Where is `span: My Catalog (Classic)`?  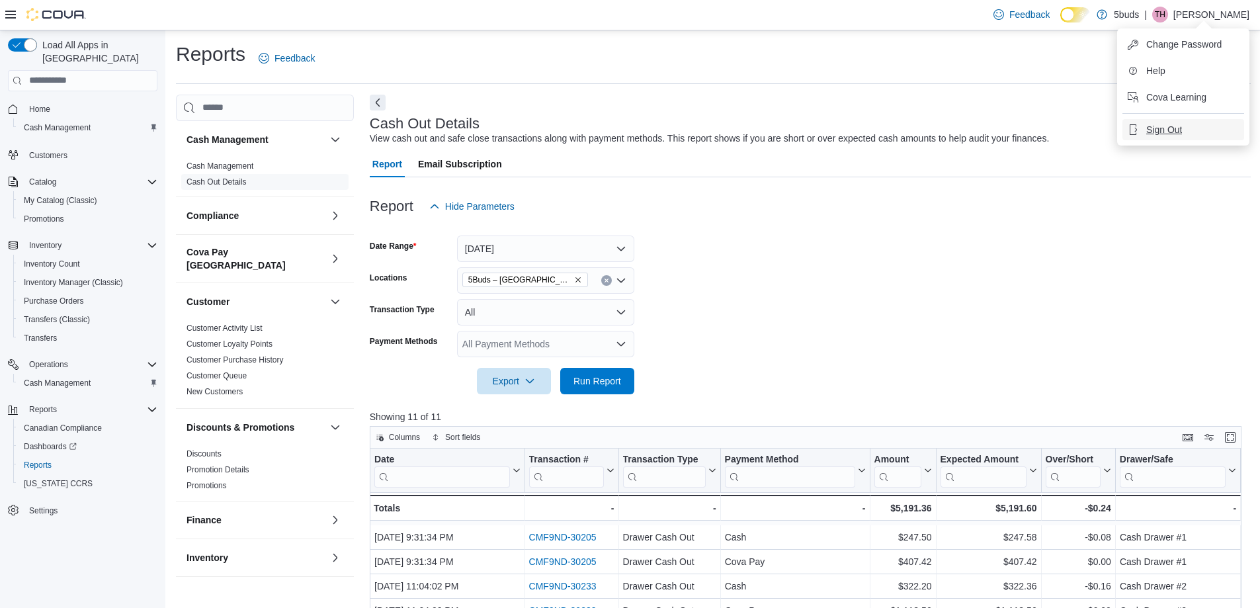 span: My Catalog (Classic) is located at coordinates (88, 200).